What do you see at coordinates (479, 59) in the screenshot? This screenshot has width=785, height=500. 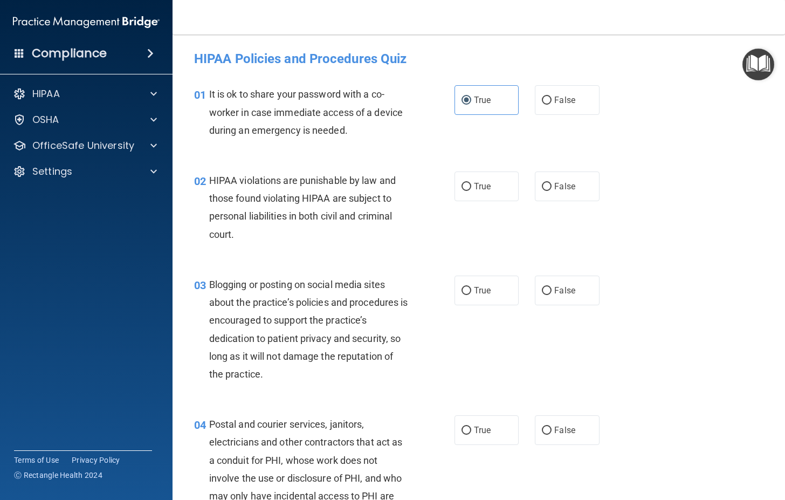 I see `h4: HIPAA Policies and Procedures Quiz` at bounding box center [479, 59].